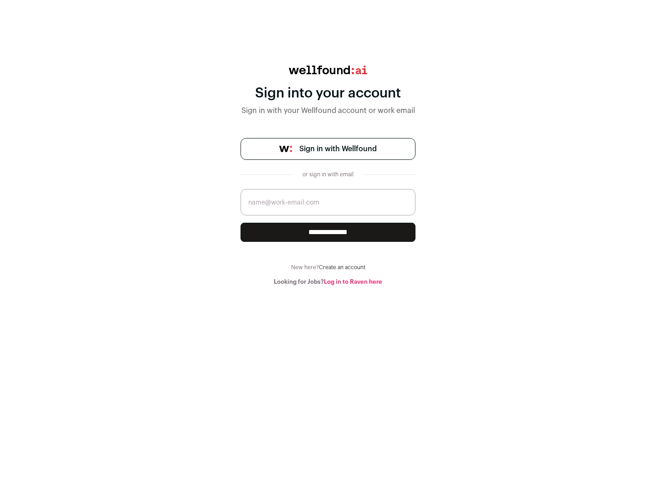 The height and width of the screenshot is (501, 656). Describe the element at coordinates (353, 281) in the screenshot. I see `a: Log in to Raven here` at that location.